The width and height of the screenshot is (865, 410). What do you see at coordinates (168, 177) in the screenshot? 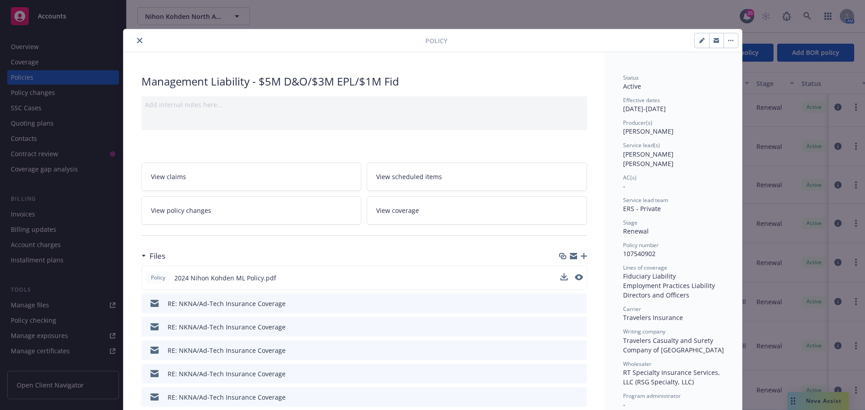
I see `span: View claims` at bounding box center [168, 177].